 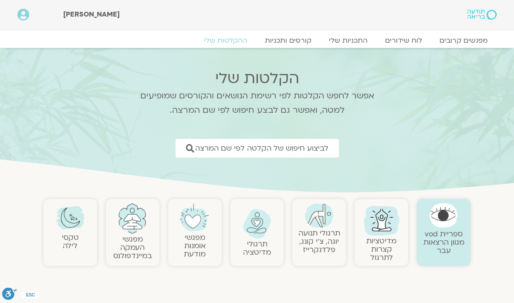 I want to click on a: ספריית vodמגוון הרצאות עבר, so click(x=444, y=242).